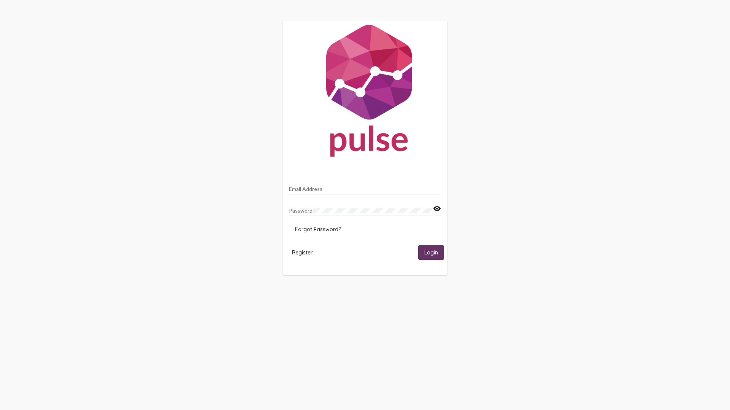  What do you see at coordinates (318, 229) in the screenshot?
I see `span: Forgot Password?` at bounding box center [318, 229].